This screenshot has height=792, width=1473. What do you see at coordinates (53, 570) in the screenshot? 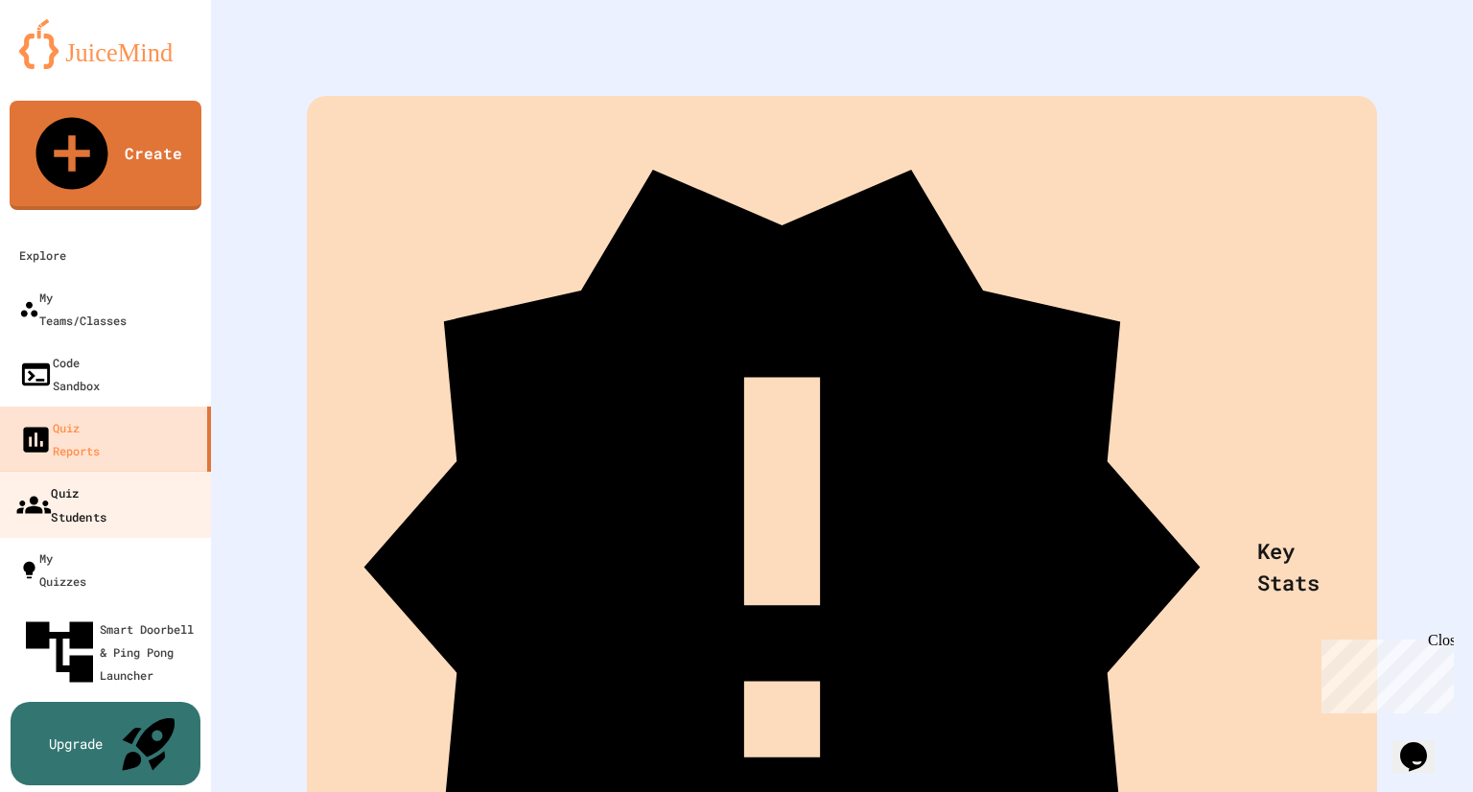
I see `div: My Quizzes` at bounding box center [53, 570].